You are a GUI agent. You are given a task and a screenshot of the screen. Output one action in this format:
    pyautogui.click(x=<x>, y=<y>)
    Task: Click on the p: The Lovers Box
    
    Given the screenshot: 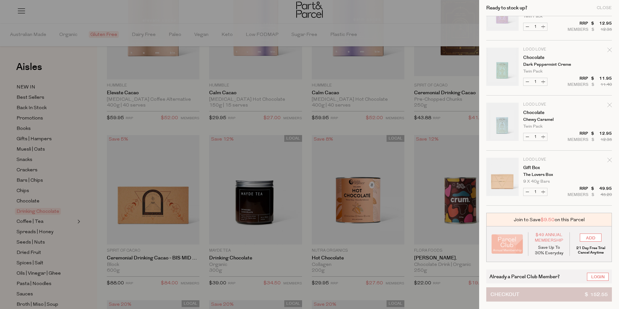 What is the action you would take?
    pyautogui.click(x=548, y=175)
    